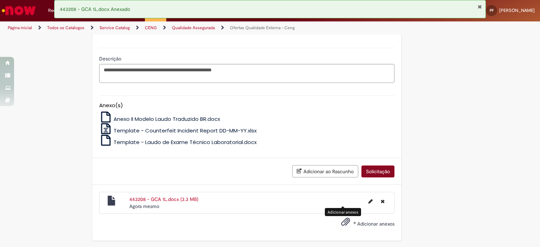 This screenshot has width=540, height=247. Describe the element at coordinates (262, 28) in the screenshot. I see `a: Ofertas Qualidade Externa - Ceng` at that location.